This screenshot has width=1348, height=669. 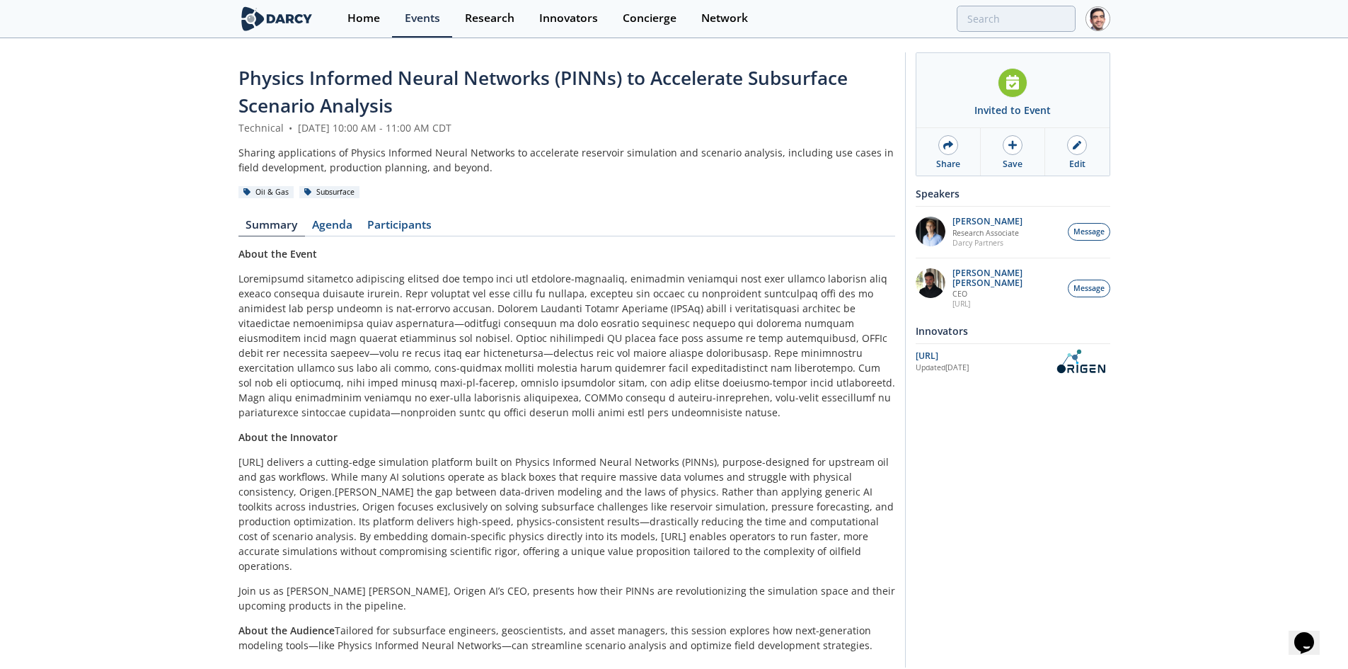 I want to click on p: Loremipsumd sitametco adipiscing elitsed doe tempo inci utl etdolore-magnaaliq, enimadmin veniamq..., so click(x=567, y=345).